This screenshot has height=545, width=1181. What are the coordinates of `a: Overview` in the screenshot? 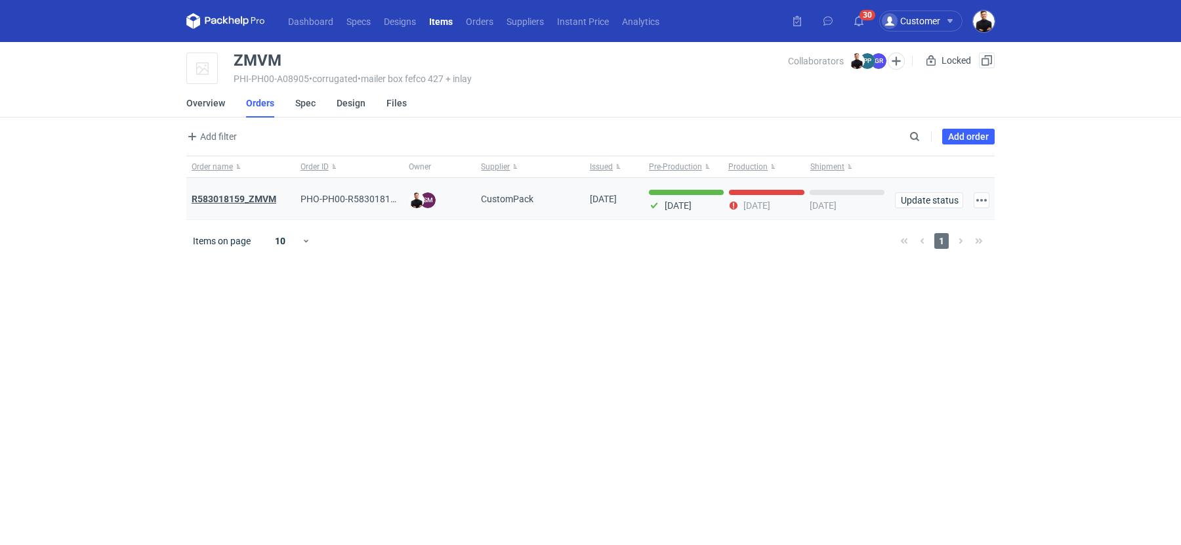 It's located at (205, 103).